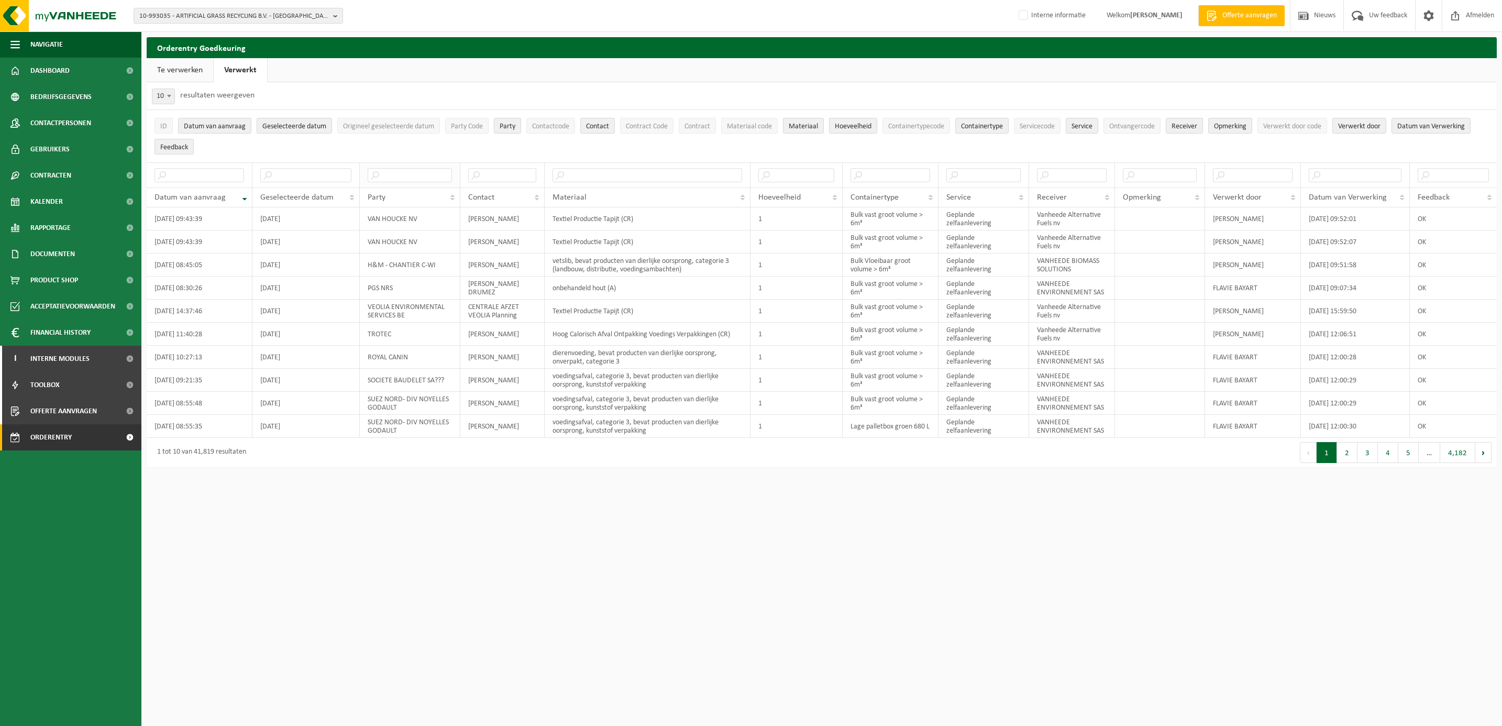 The width and height of the screenshot is (1502, 726). Describe the element at coordinates (648, 288) in the screenshot. I see `td: onbehandeld hout (A)` at that location.